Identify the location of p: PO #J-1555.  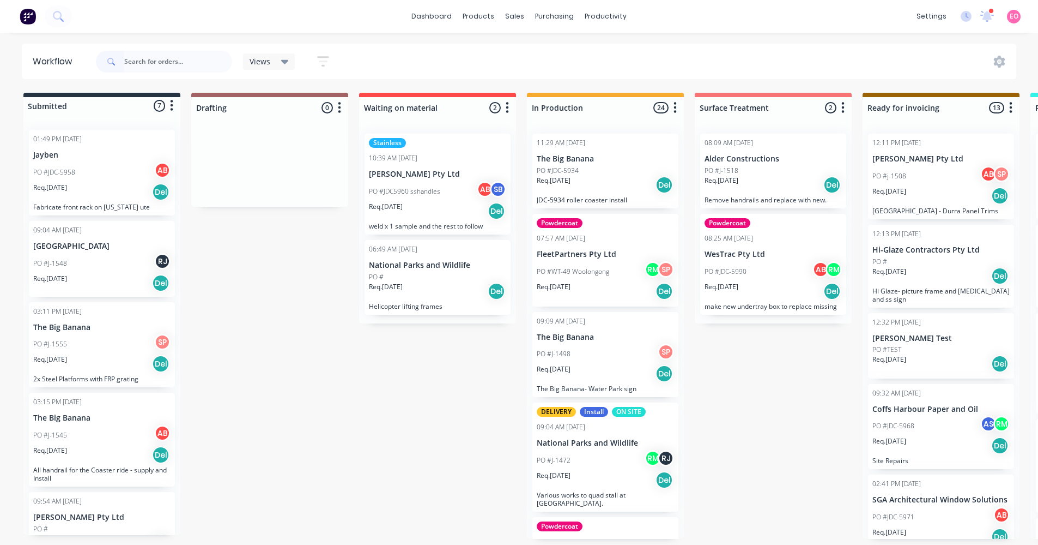
(50, 344).